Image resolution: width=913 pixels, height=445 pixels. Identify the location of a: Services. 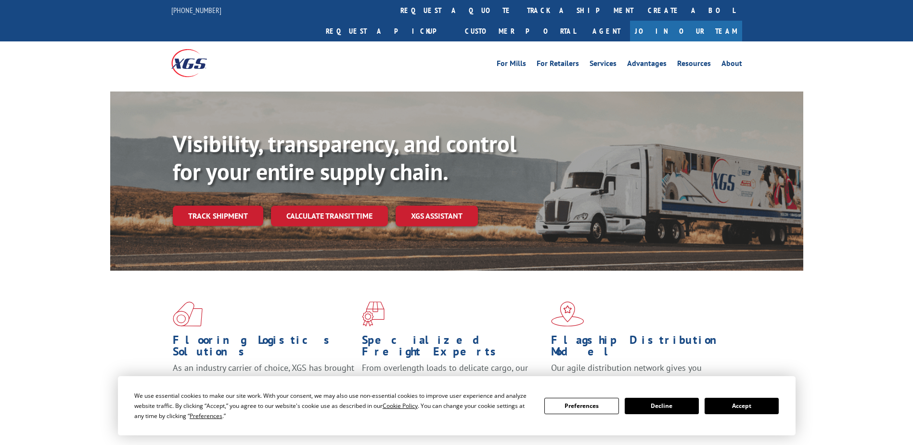
(603, 65).